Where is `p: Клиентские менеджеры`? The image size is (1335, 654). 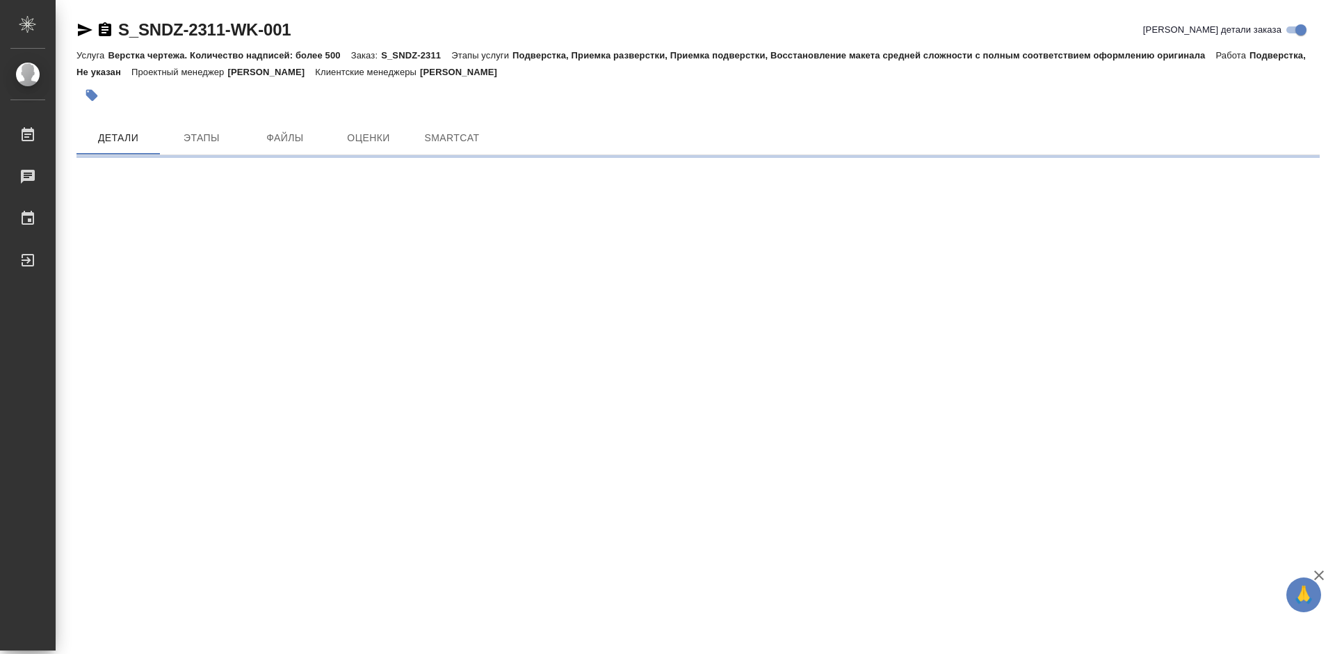
p: Клиентские менеджеры is located at coordinates (367, 72).